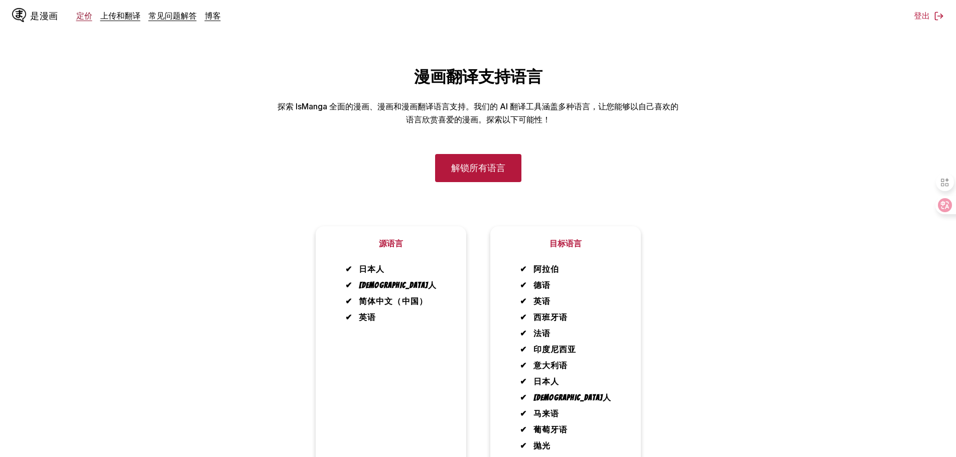 The height and width of the screenshot is (457, 956). What do you see at coordinates (173, 16) in the screenshot?
I see `font: 常见问题解答` at bounding box center [173, 16].